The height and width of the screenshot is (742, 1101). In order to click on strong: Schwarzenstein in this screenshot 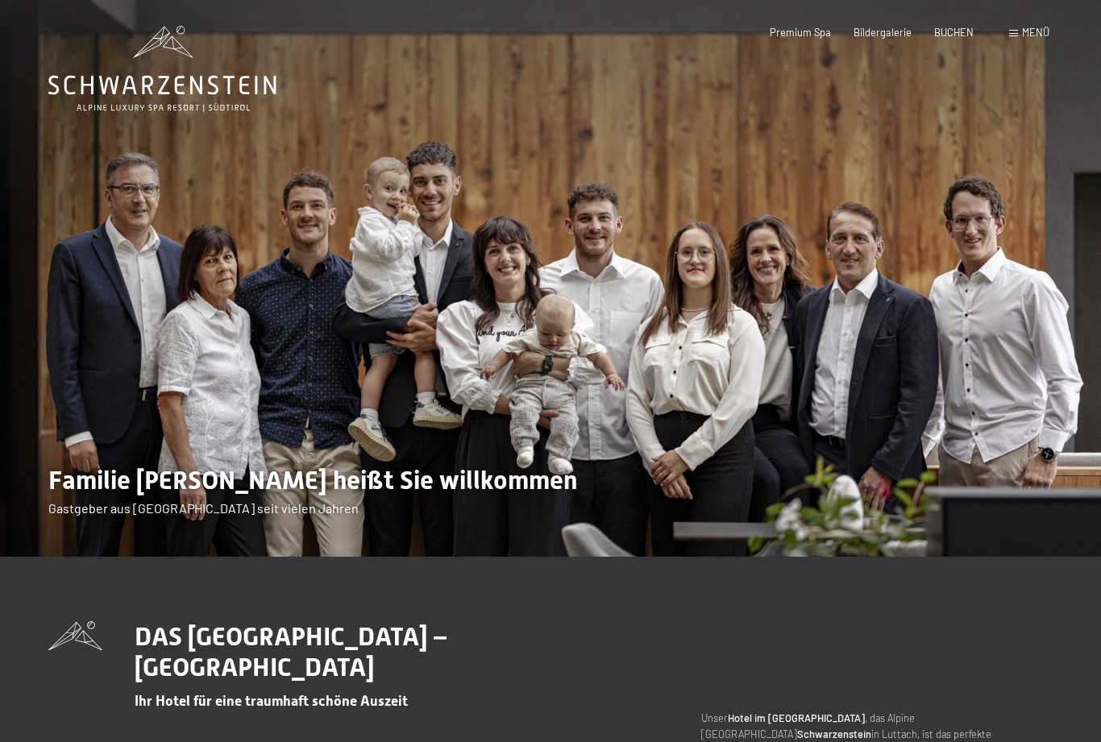, I will do `click(834, 734)`.